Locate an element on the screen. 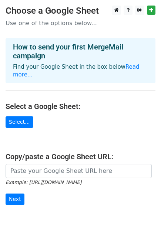  a: Read more... is located at coordinates (76, 71).